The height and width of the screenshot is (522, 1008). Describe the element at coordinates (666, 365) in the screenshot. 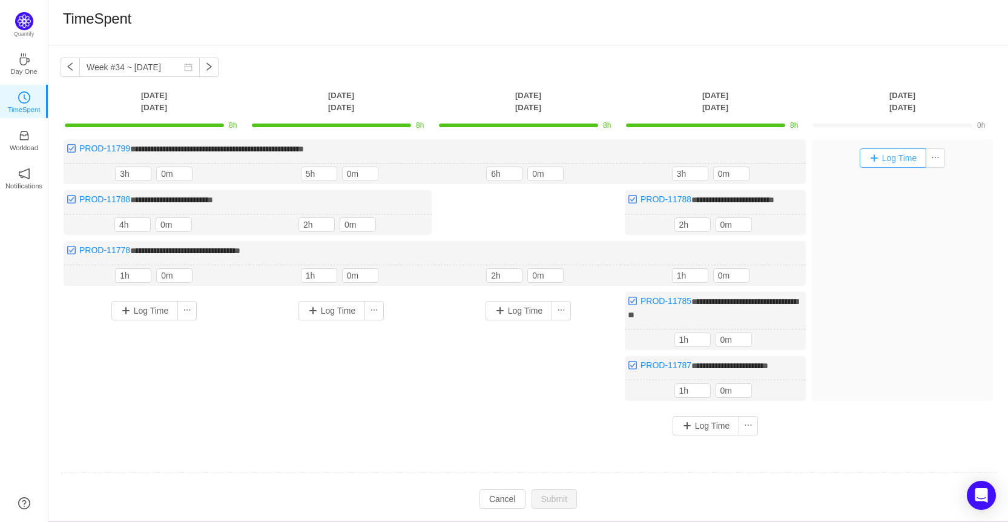

I see `a: PROD-11787` at that location.